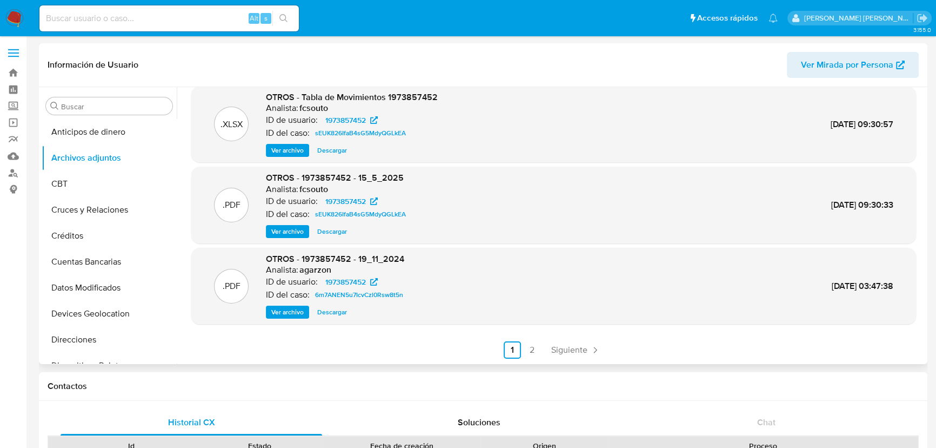 This screenshot has height=448, width=936. What do you see at coordinates (513, 350) in the screenshot?
I see `a: Ir a la página 1` at bounding box center [513, 350].